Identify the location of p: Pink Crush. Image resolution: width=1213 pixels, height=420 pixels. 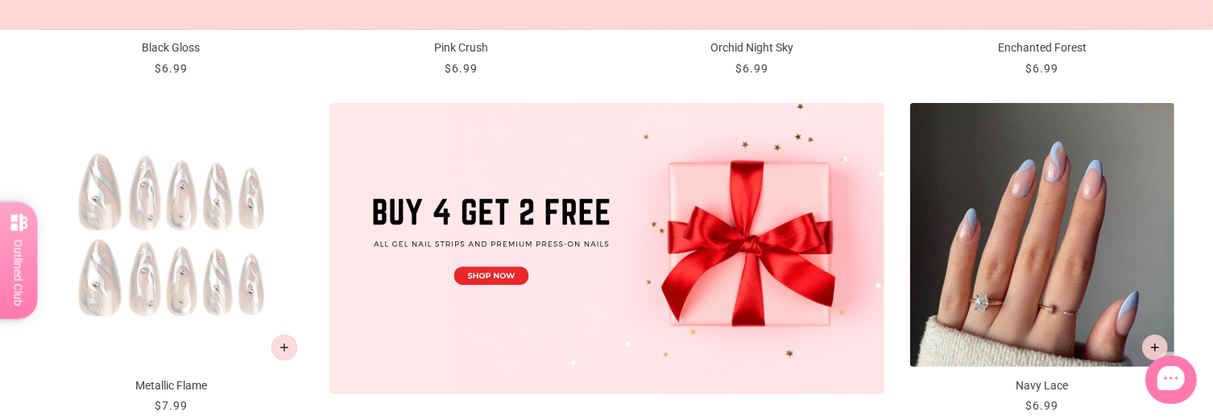
(462, 48).